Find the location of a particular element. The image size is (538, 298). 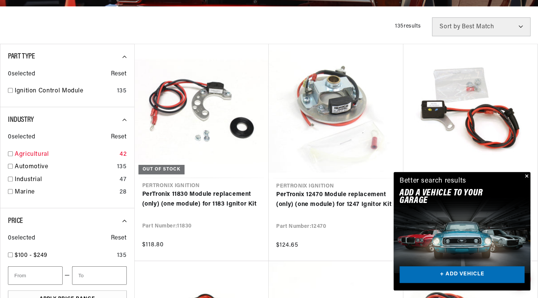

span: Industry is located at coordinates (21, 120).